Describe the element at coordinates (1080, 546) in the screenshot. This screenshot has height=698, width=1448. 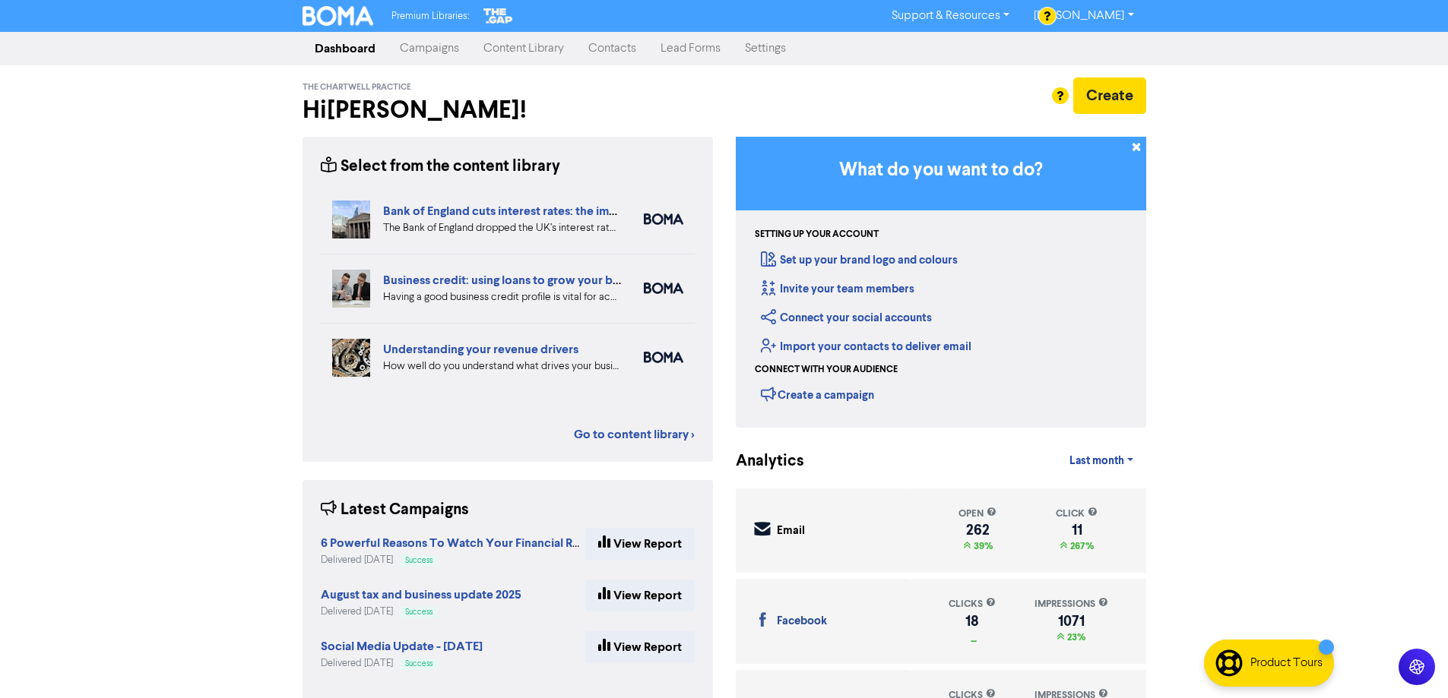
I see `span: 267%` at that location.